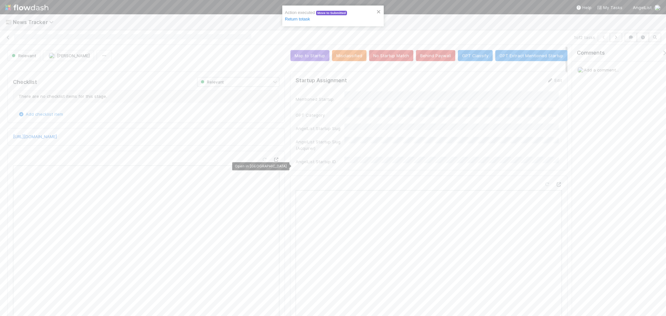 This screenshot has width=666, height=316. What do you see at coordinates (349, 56) in the screenshot?
I see `button: Misclassified` at bounding box center [349, 56].